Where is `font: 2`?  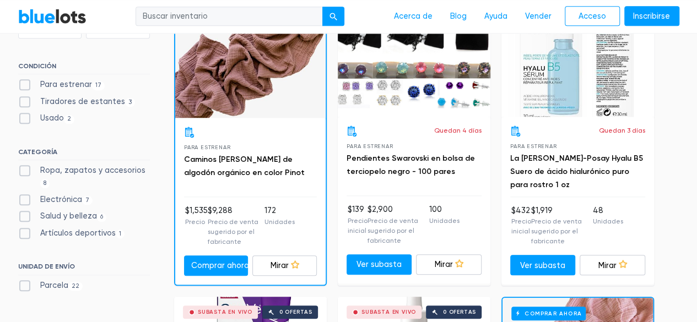 font: 2 is located at coordinates (69, 118).